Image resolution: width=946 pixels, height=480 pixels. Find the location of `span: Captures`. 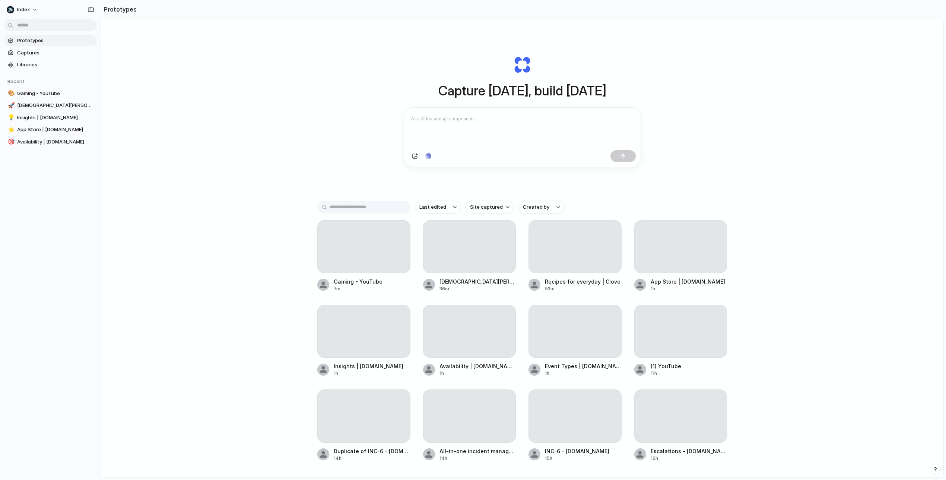

span: Captures is located at coordinates (55, 53).